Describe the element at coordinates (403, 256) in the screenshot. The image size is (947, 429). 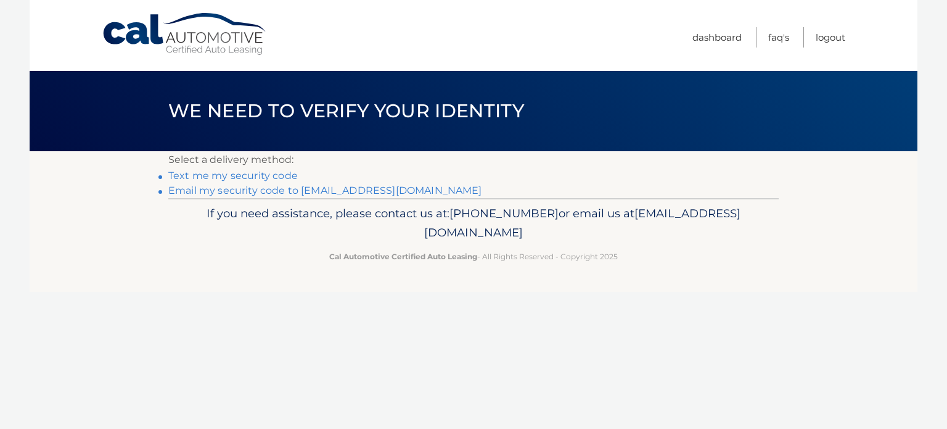
I see `strong: Cal Automotive Certified Auto Leasing` at that location.